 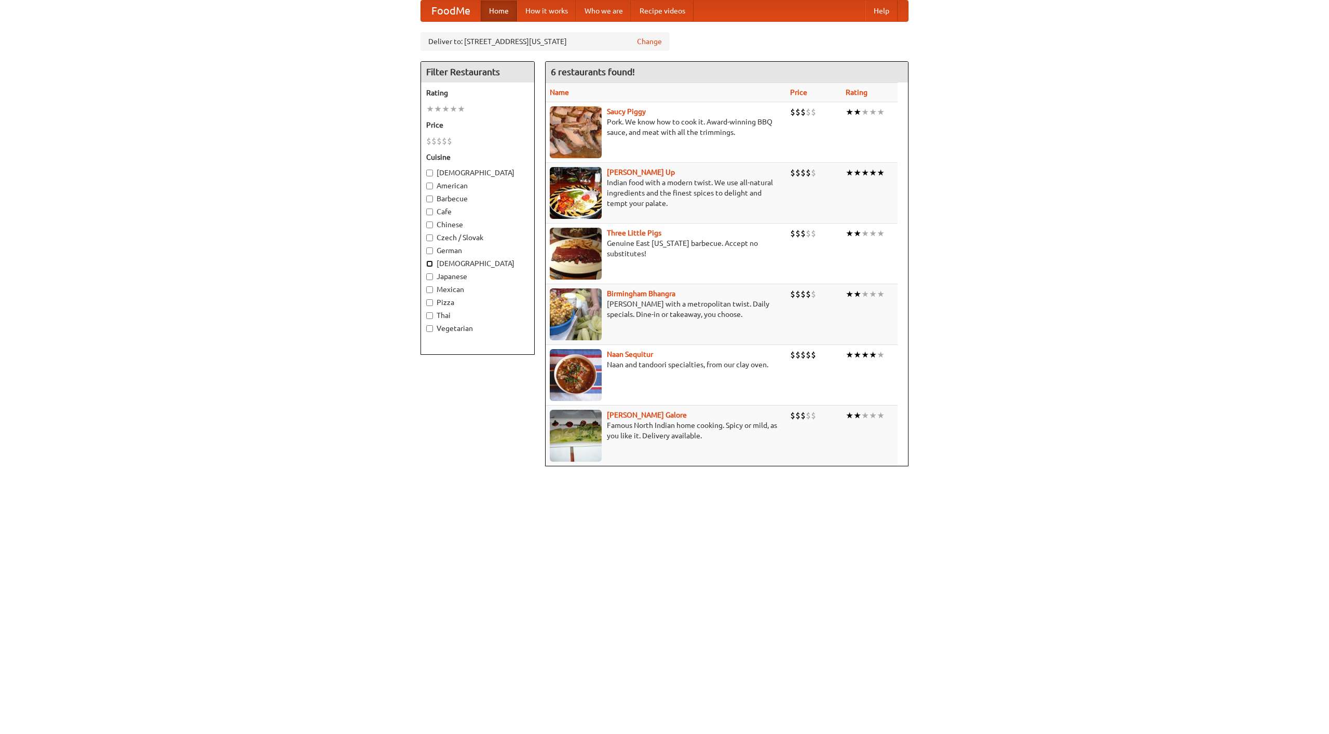 What do you see at coordinates (477, 303) in the screenshot?
I see `label: Pizza` at bounding box center [477, 303].